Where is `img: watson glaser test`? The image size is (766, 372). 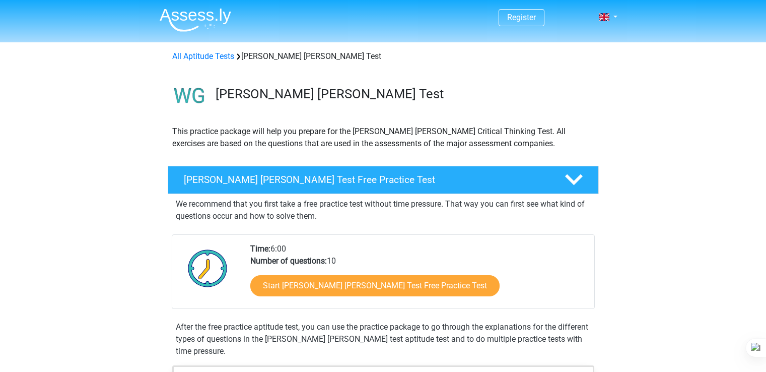 img: watson glaser test is located at coordinates (189, 96).